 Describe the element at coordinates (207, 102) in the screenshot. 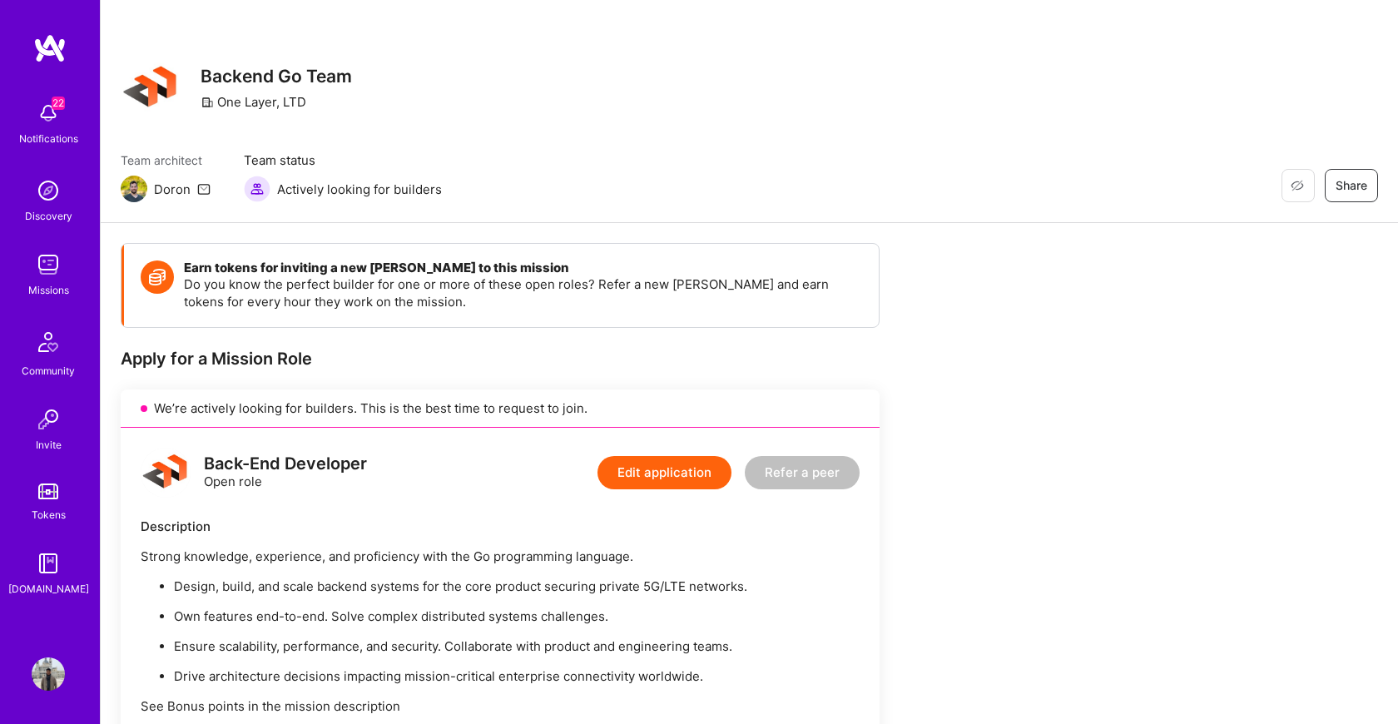

I see `i: icon CompanyGray` at that location.